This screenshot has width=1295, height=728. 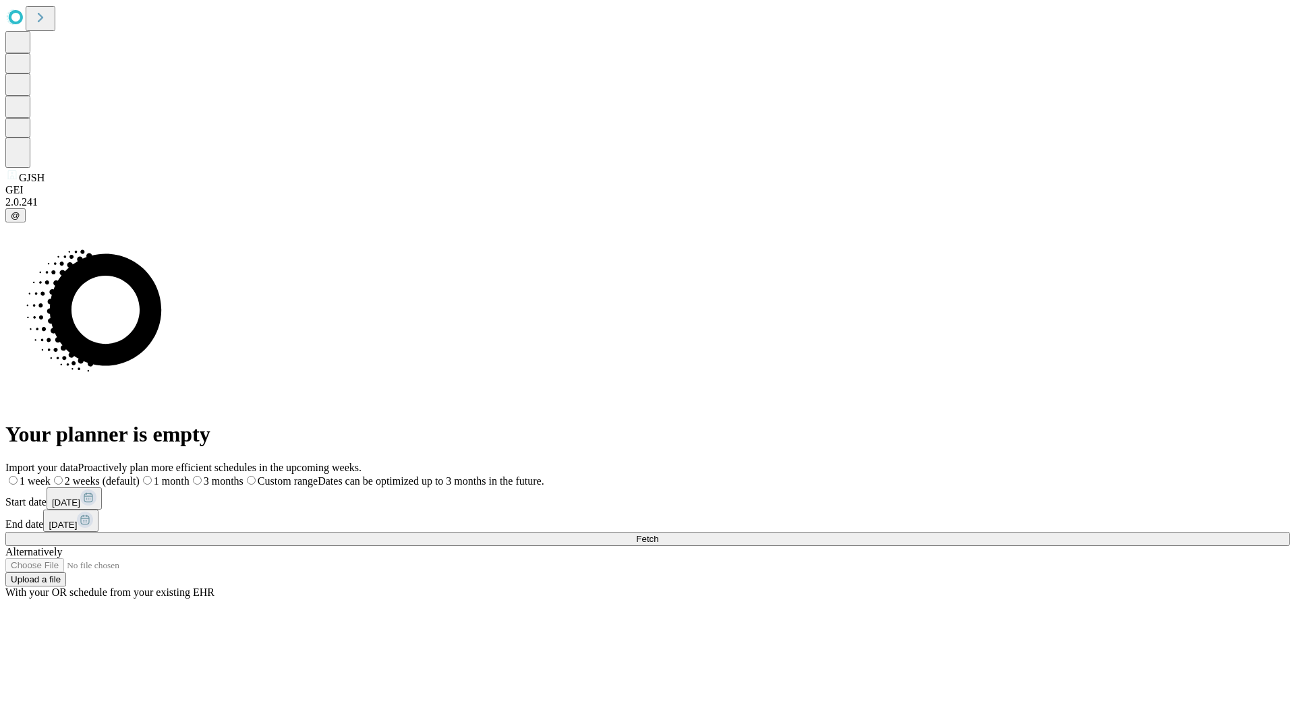 I want to click on input: 1 month, so click(x=147, y=480).